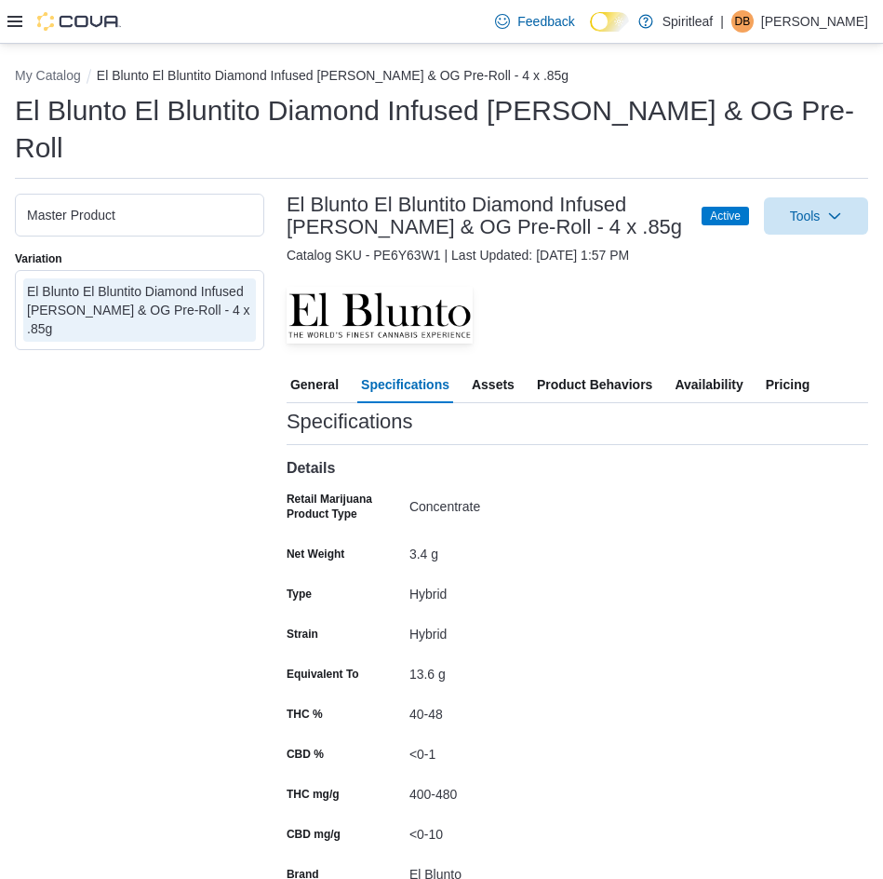 Image resolution: width=883 pixels, height=879 pixels. What do you see at coordinates (380, 315) in the screenshot?
I see `img: Image for El Blunto El Bluntito Diamond Infused Tiffany & OG Pre-Roll - 4 x .85g` at bounding box center [380, 315].